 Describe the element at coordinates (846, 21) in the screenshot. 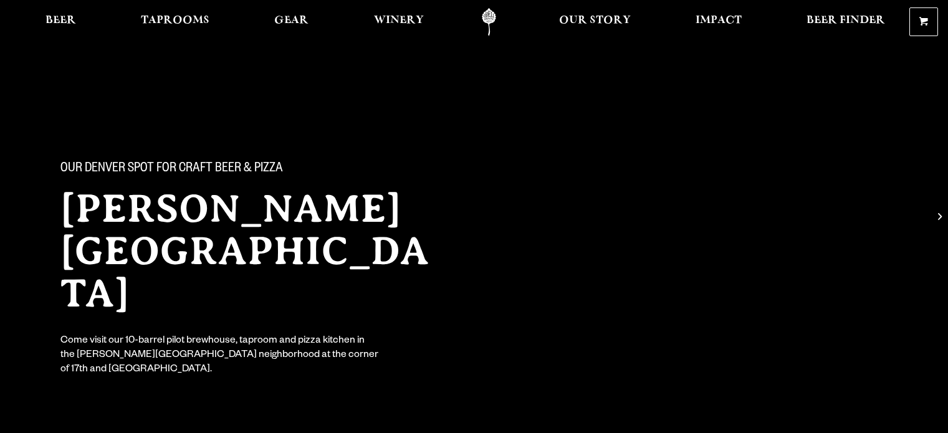

I see `span: Beer Finder` at that location.